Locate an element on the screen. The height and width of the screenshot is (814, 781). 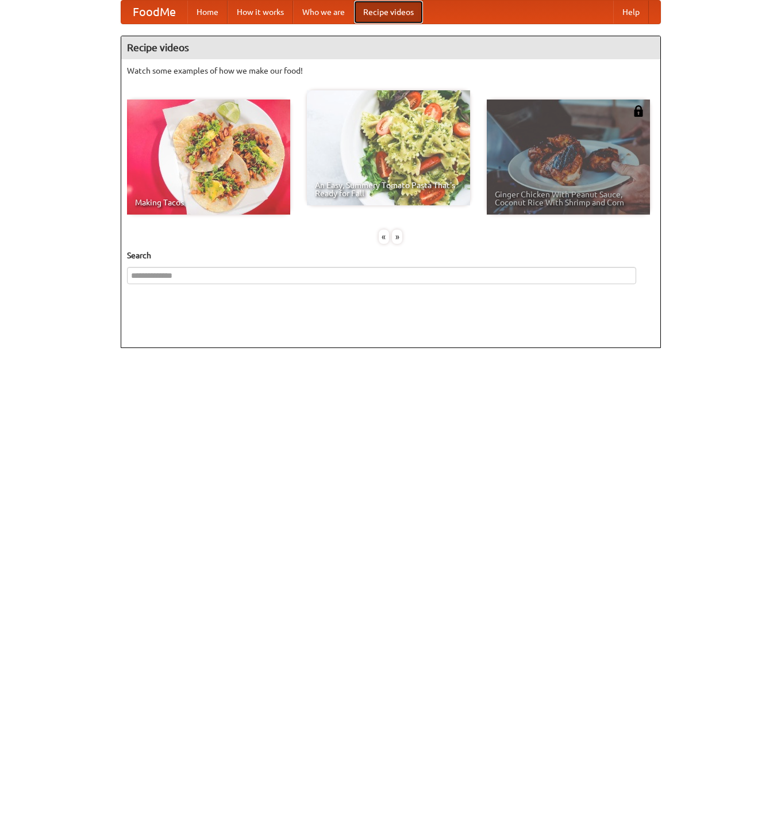
a: How it works is located at coordinates (260, 12).